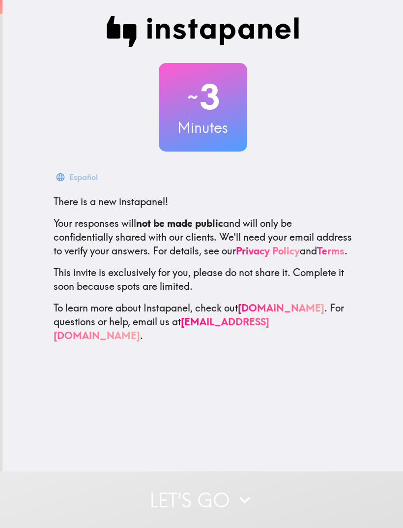  Describe the element at coordinates (203, 97) in the screenshot. I see `h2: 3` at that location.